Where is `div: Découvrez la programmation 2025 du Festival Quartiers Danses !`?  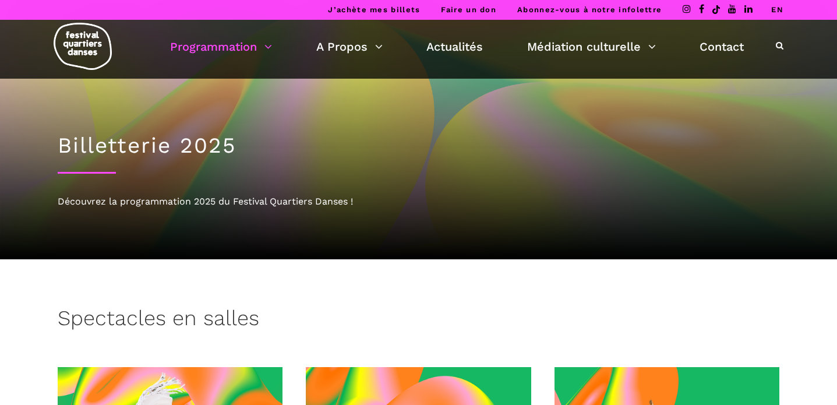
div: Découvrez la programmation 2025 du Festival Quartiers Danses ! is located at coordinates (419, 202).